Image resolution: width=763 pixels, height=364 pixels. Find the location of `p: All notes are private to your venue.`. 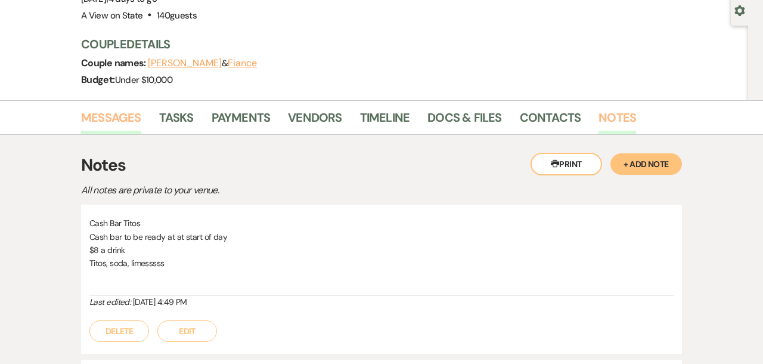

p: All notes are private to your venue. is located at coordinates (290, 190).